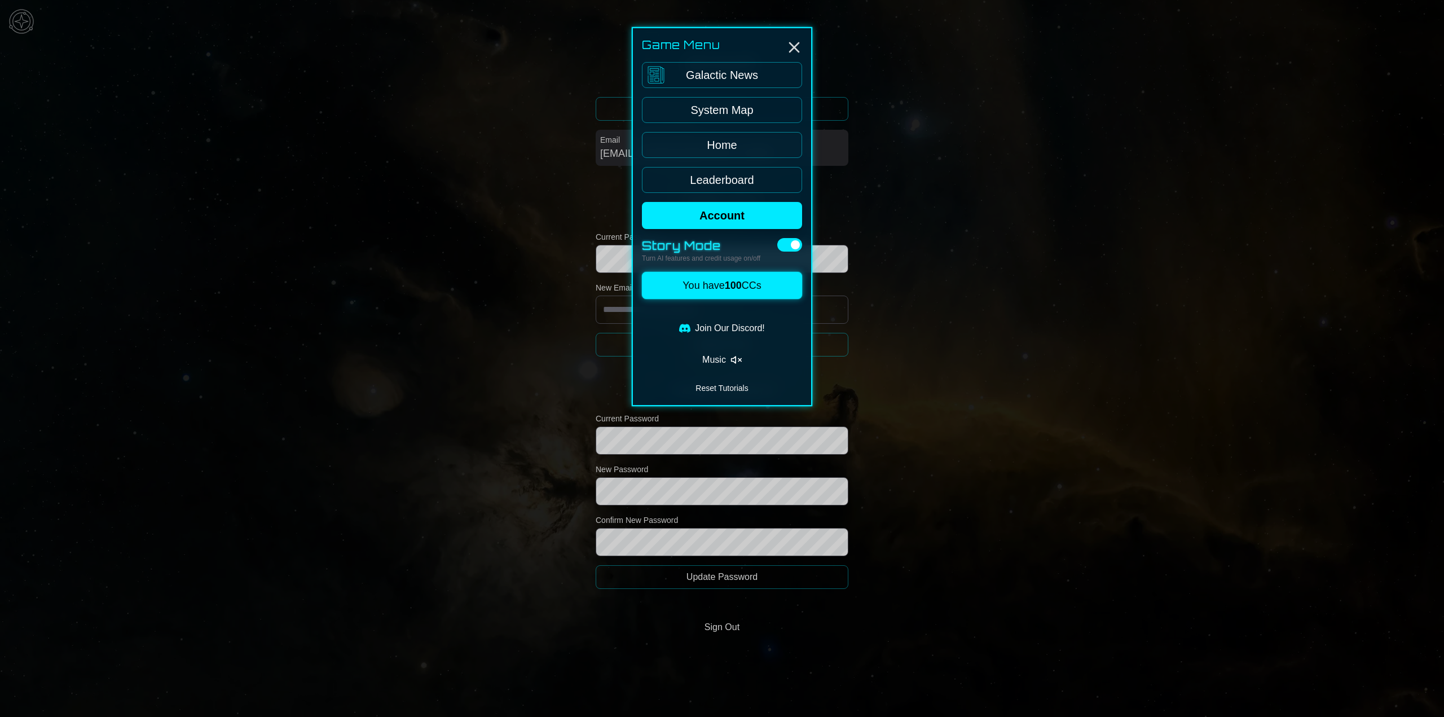 The image size is (1444, 717). What do you see at coordinates (722, 388) in the screenshot?
I see `button: Reset Tutorials` at bounding box center [722, 388].